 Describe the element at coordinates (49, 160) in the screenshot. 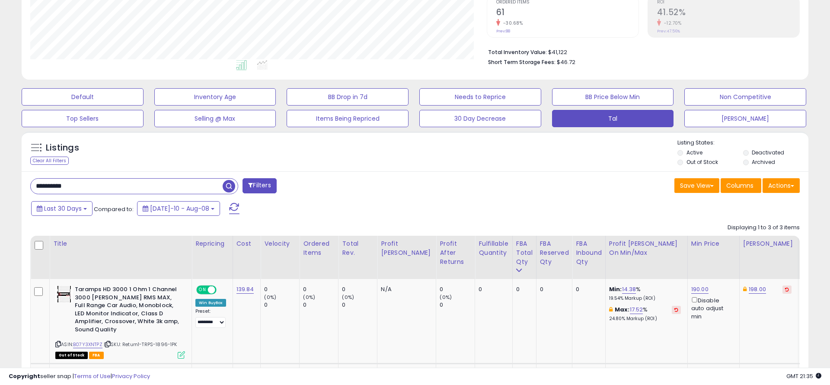

I see `div: Clear All Filters` at that location.